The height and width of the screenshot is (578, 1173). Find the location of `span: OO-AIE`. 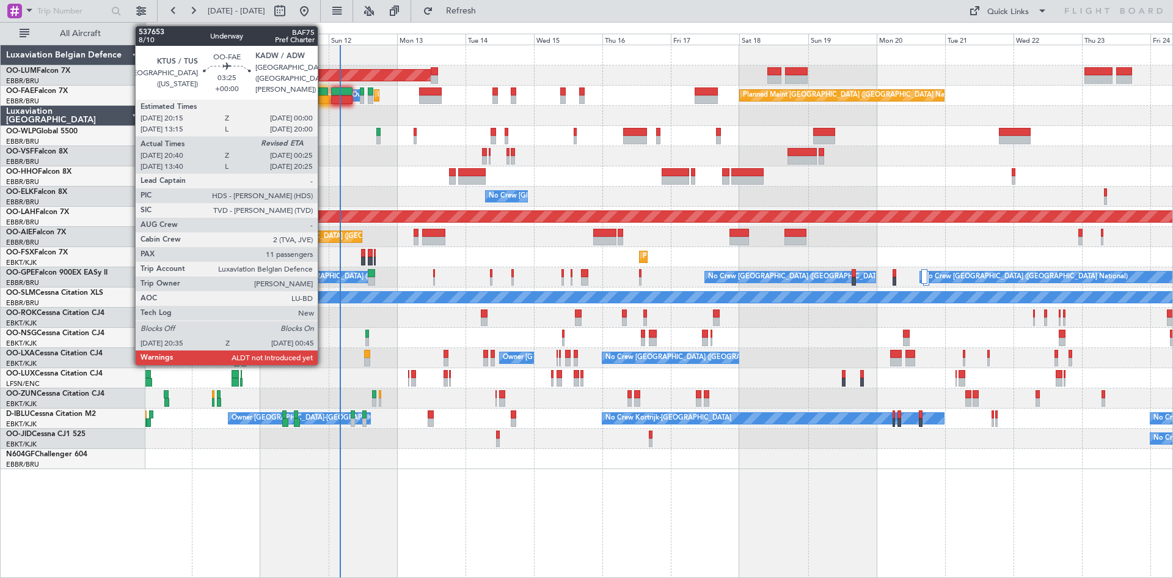

span: OO-AIE is located at coordinates (19, 232).